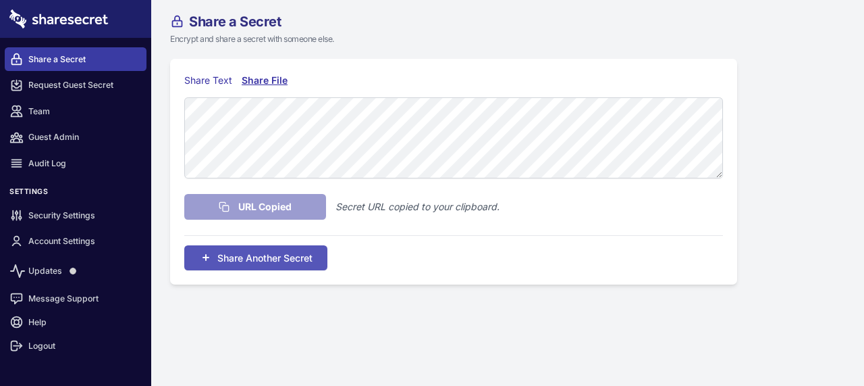 This screenshot has height=386, width=864. Describe the element at coordinates (256, 257) in the screenshot. I see `button: Share Another Secret` at that location.